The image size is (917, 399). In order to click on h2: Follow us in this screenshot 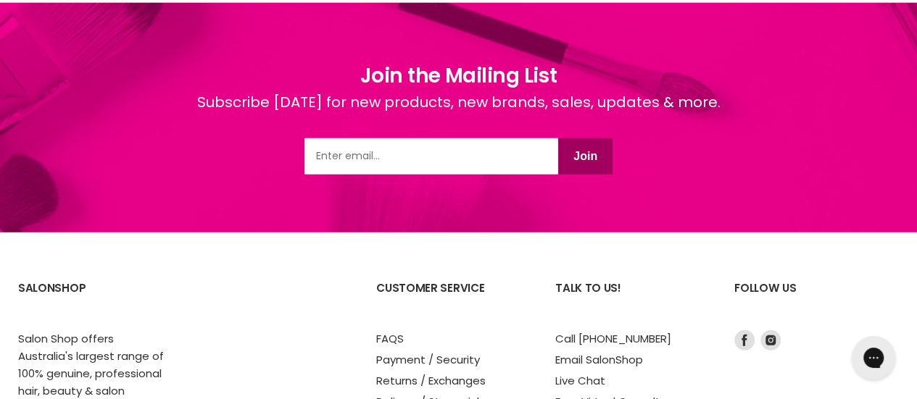, I will do `click(816, 300)`.